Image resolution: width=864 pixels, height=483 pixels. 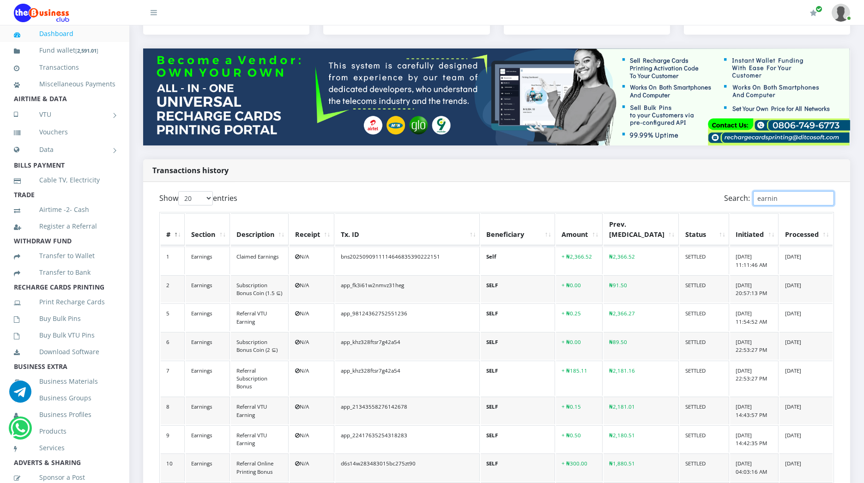 What do you see at coordinates (198, 198) in the screenshot?
I see `label: Show entries` at bounding box center [198, 198].